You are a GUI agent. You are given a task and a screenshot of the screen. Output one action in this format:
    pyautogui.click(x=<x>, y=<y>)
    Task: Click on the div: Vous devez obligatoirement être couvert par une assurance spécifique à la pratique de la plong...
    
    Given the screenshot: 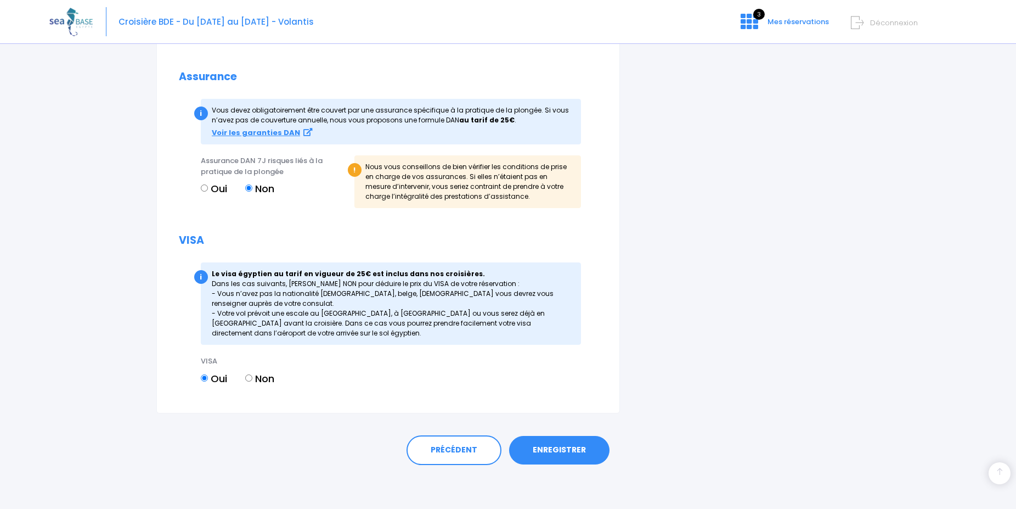 What is the action you would take?
    pyautogui.click(x=391, y=121)
    